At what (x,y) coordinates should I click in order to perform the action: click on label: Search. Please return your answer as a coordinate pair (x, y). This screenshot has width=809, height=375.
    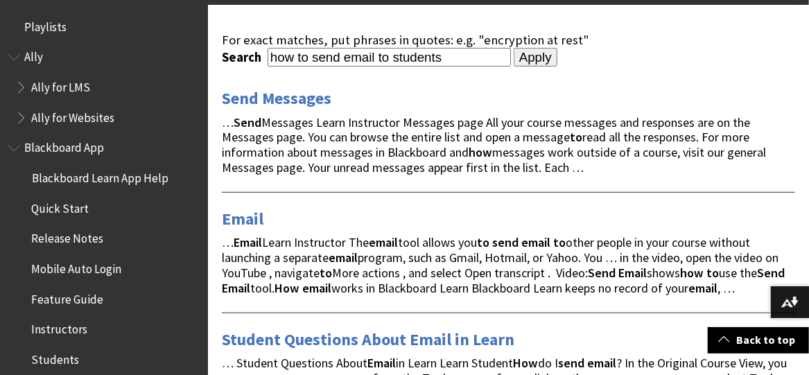
    Looking at the image, I should click on (243, 57).